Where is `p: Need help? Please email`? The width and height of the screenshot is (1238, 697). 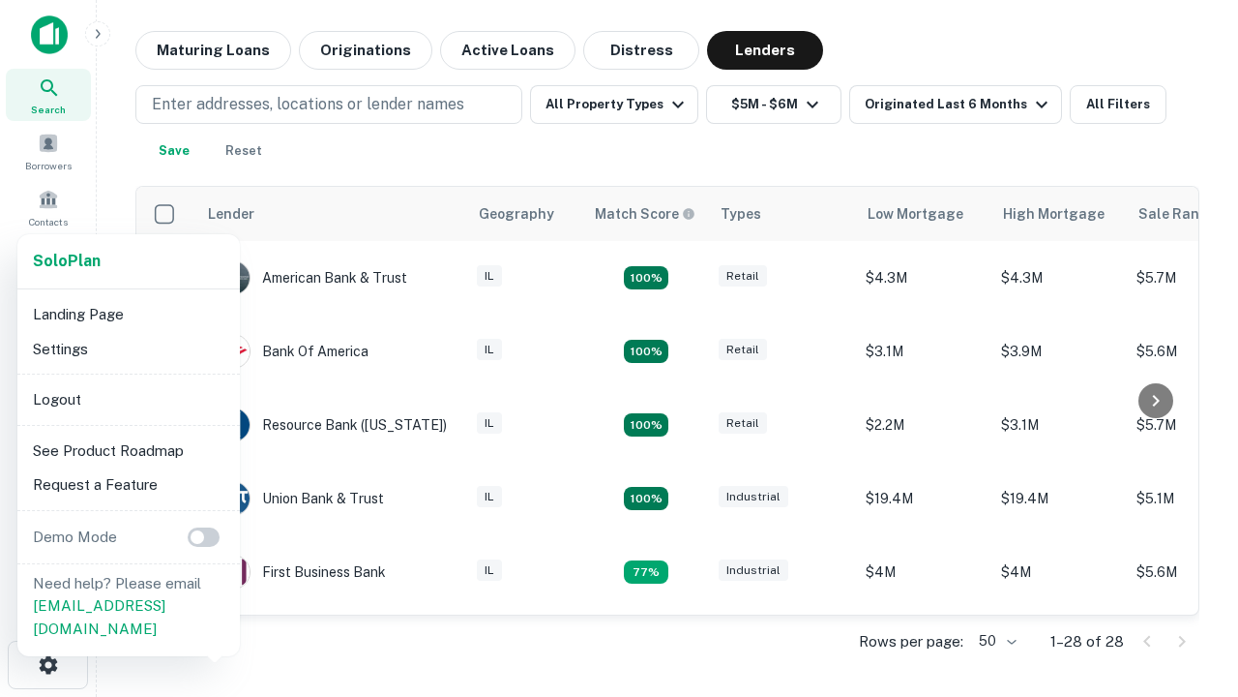
p: Need help? Please email is located at coordinates (129, 606).